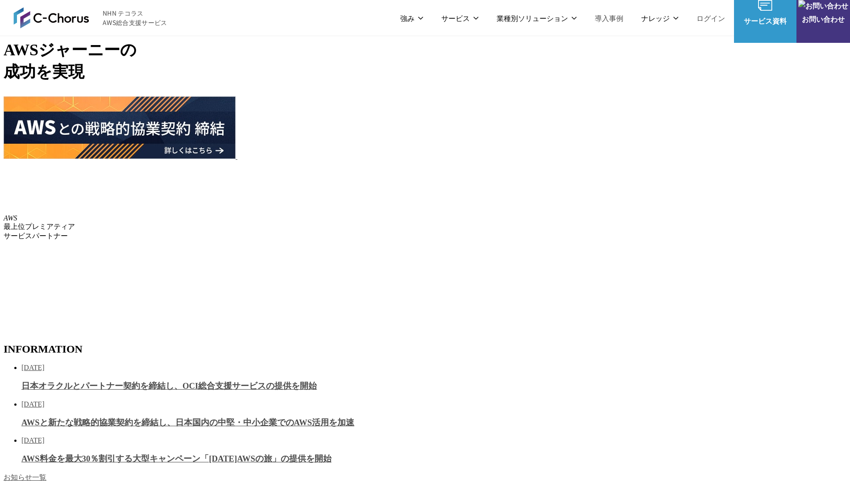 This screenshot has width=850, height=482. Describe the element at coordinates (460, 18) in the screenshot. I see `p: サービス` at that location.